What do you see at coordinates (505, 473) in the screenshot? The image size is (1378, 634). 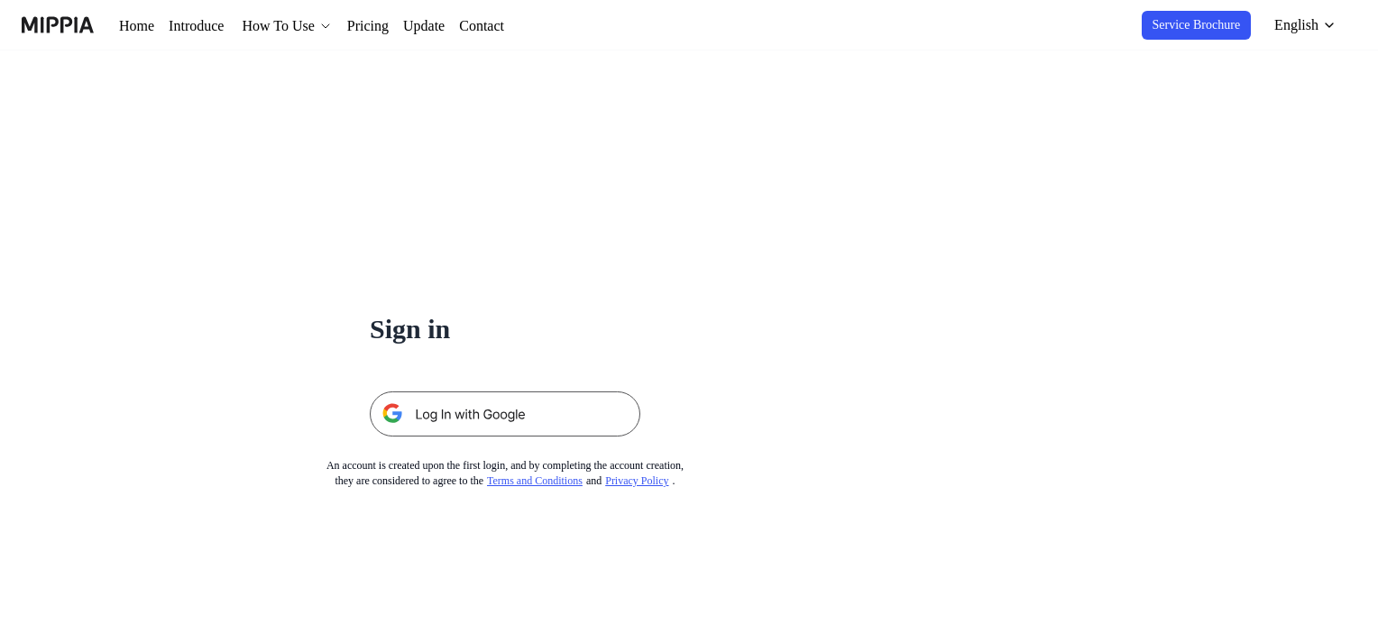 I see `div: An account is created upon the first login, and by completing the account creation, they are cons...` at bounding box center [505, 473].